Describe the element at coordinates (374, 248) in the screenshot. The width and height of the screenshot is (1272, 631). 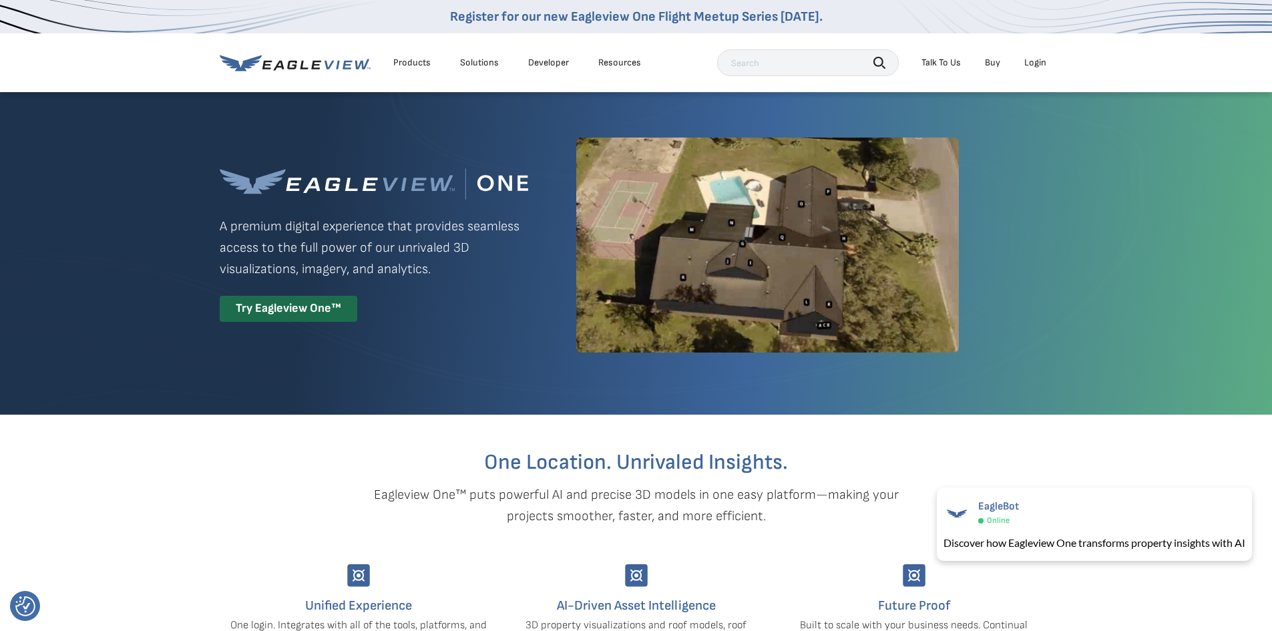
I see `p: A premium digital experience that provides seamless access to the full power of our unrivaled 3D ...` at that location.